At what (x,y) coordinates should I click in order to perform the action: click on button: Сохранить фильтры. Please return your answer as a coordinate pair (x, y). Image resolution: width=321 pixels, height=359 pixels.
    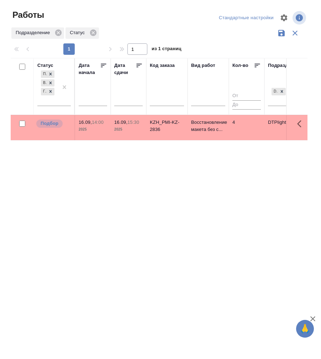
    Looking at the image, I should click on (282, 33).